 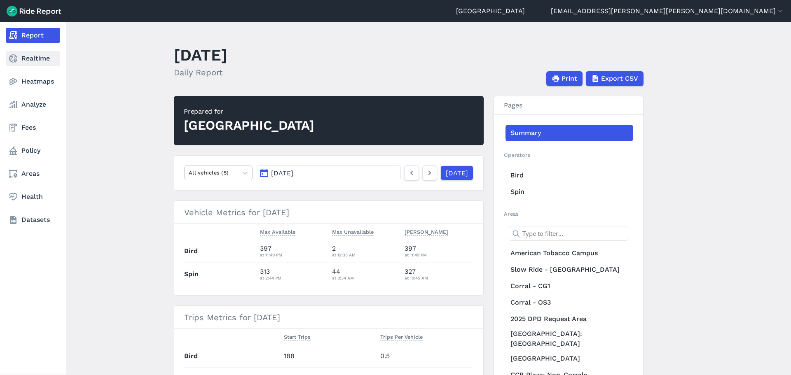 What do you see at coordinates (614, 79) in the screenshot?
I see `button: Export CSV` at bounding box center [614, 79].